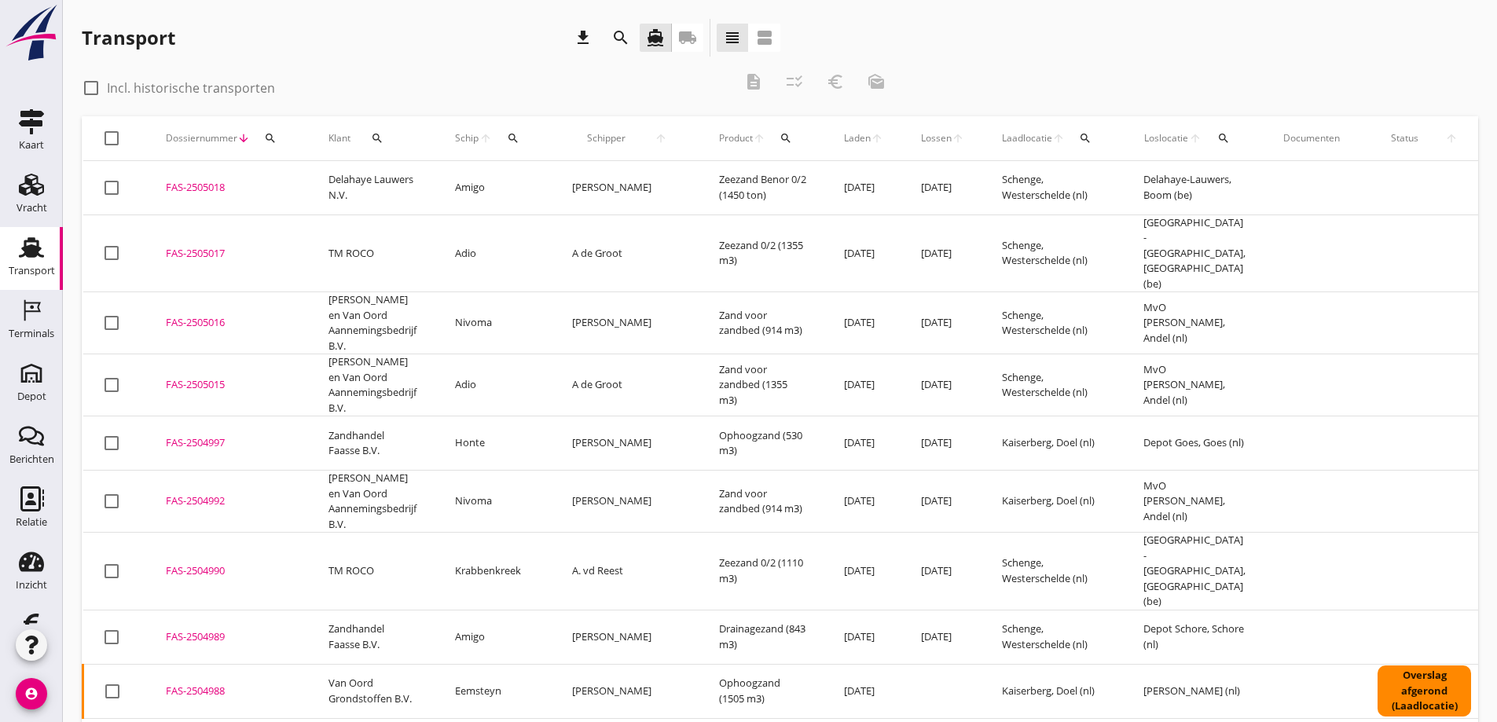 The image size is (1497, 722). What do you see at coordinates (373, 138) in the screenshot?
I see `div: Klant` at bounding box center [373, 138].